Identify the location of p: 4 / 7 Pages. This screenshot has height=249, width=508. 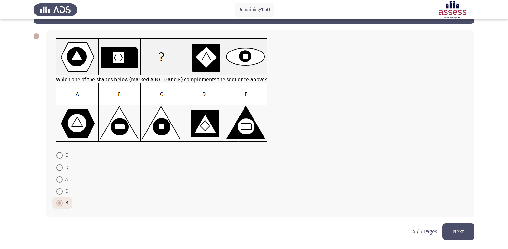
(425, 232).